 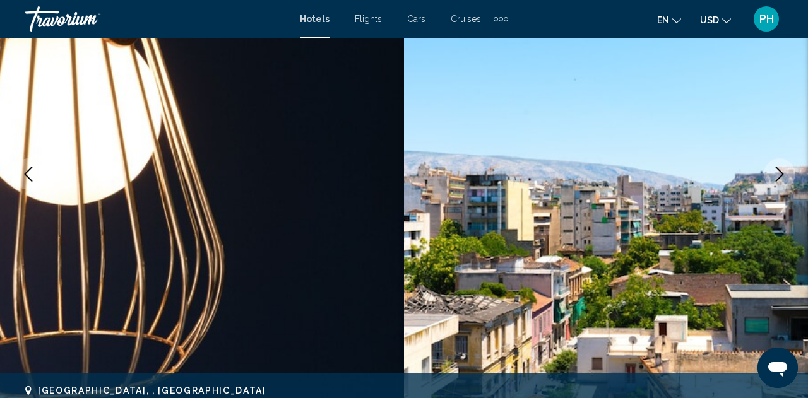 What do you see at coordinates (669, 20) in the screenshot?
I see `button: Change language` at bounding box center [669, 20].